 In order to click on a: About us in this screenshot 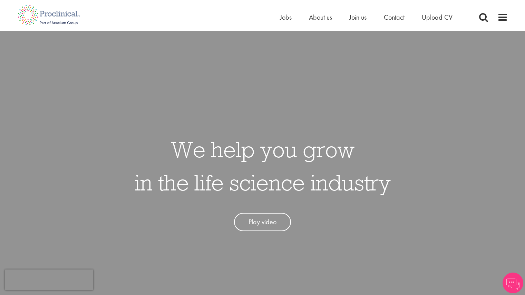, I will do `click(320, 17)`.